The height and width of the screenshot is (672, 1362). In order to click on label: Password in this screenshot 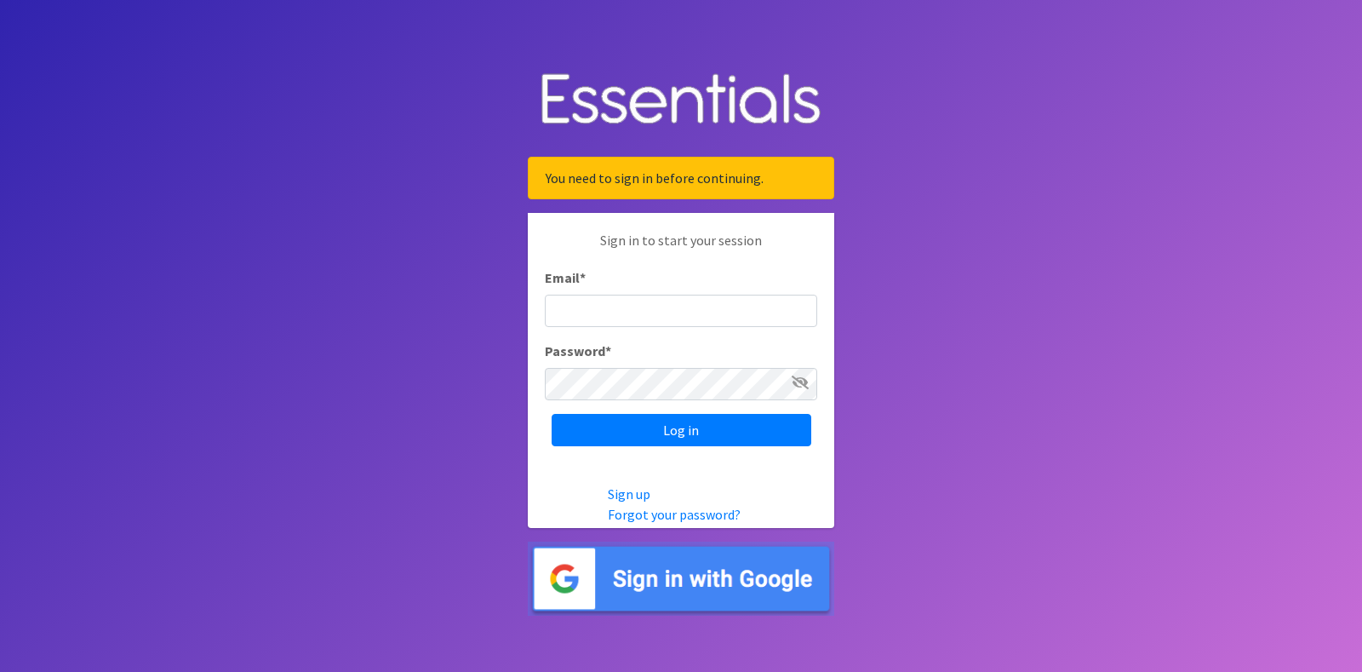, I will do `click(578, 351)`.